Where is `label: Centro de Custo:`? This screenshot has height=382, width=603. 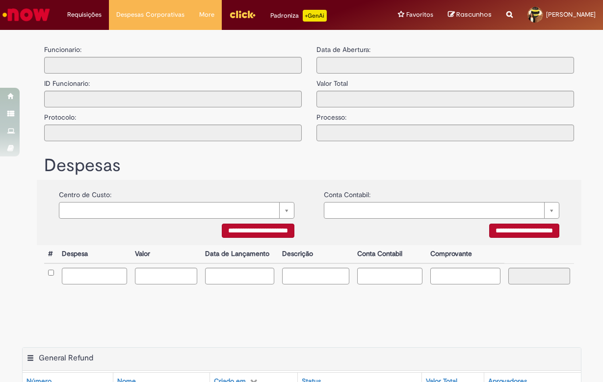 label: Centro de Custo: is located at coordinates (85, 192).